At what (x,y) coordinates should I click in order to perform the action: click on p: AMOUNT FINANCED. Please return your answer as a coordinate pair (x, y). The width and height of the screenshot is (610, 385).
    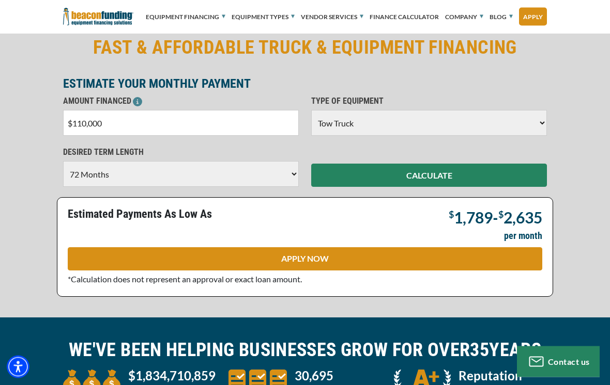
    Looking at the image, I should click on (181, 102).